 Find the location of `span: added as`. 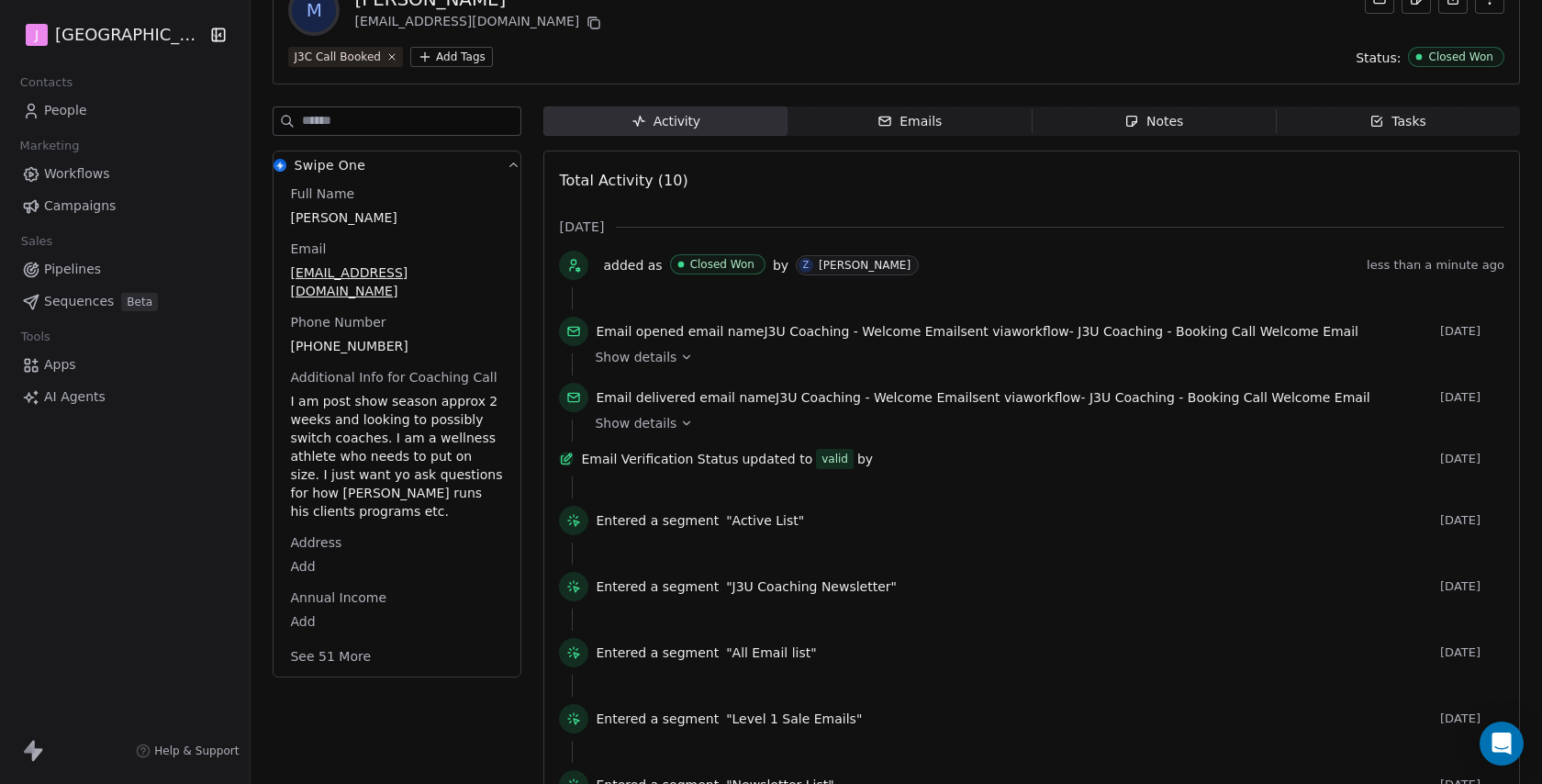

span: added as is located at coordinates (633, 266).